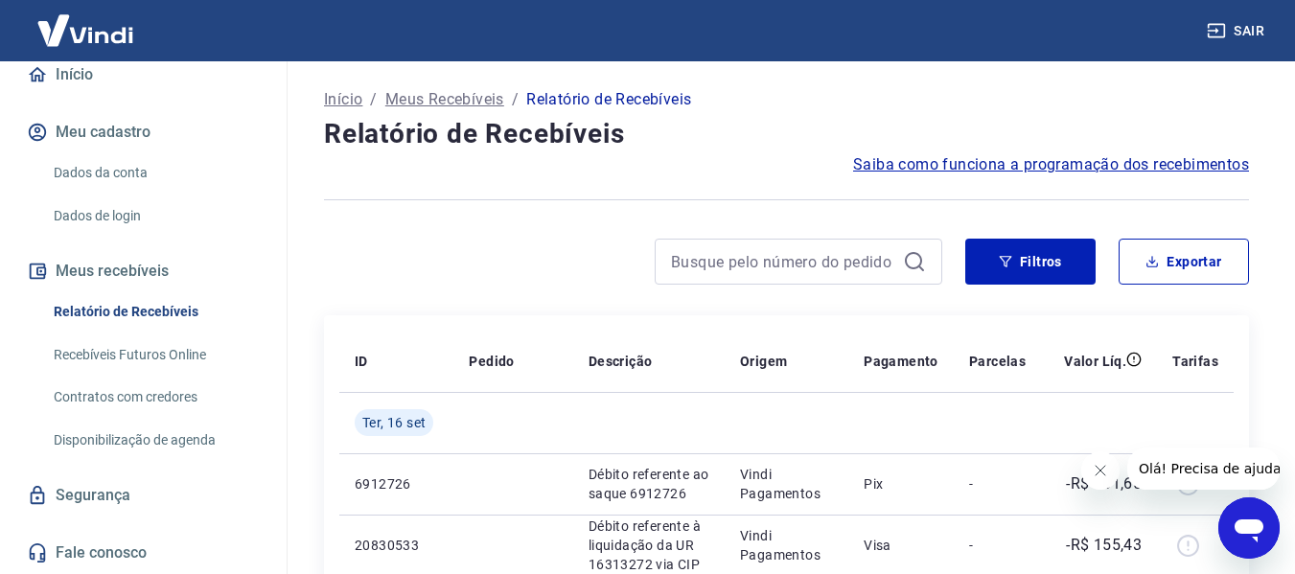 This screenshot has width=1295, height=574. What do you see at coordinates (763, 361) in the screenshot?
I see `p: Origem` at bounding box center [763, 361].